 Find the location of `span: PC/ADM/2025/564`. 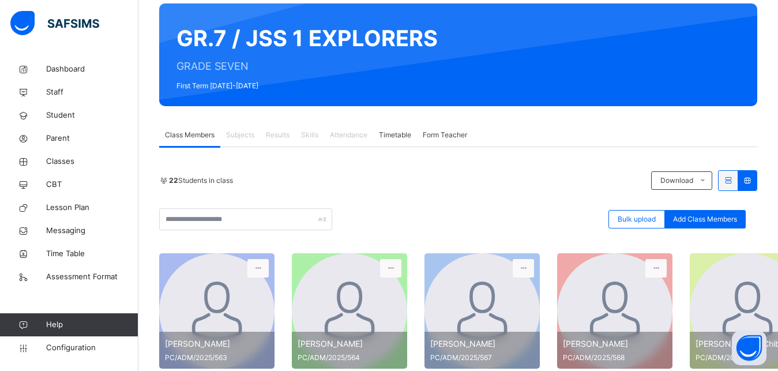

span: PC/ADM/2025/564 is located at coordinates (350, 358).